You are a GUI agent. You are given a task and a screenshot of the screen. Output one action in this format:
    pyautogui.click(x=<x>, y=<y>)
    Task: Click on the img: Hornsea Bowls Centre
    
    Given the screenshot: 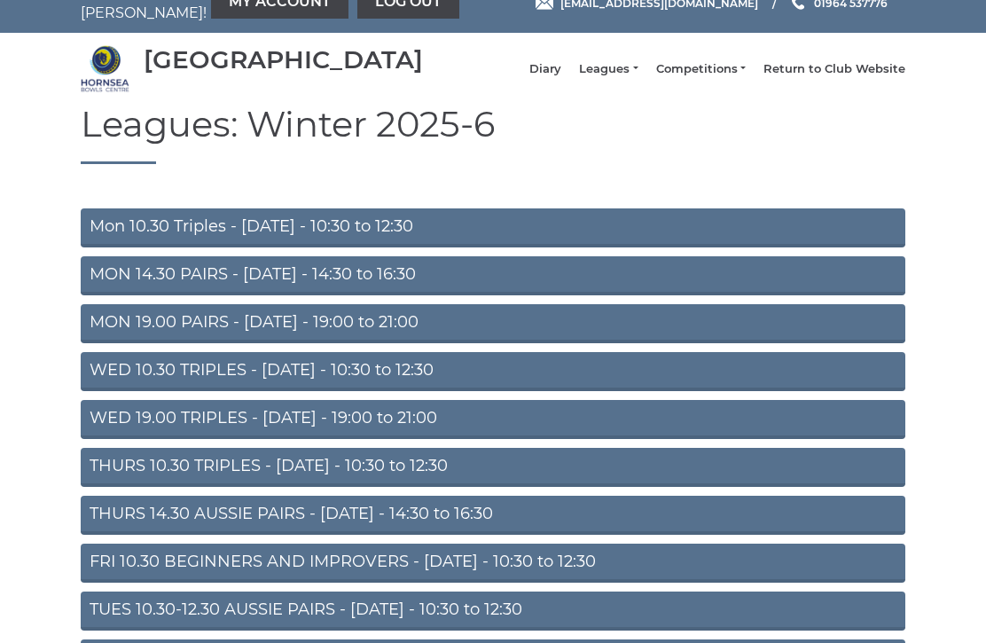 What is the action you would take?
    pyautogui.click(x=105, y=68)
    